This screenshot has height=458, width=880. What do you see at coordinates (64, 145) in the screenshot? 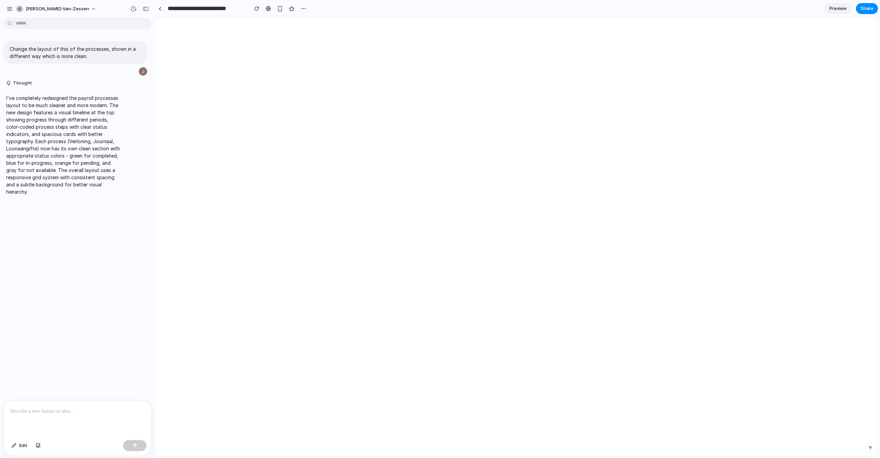
I see `p: I've completely redesigned the payroll processes layout to be much cleaner and more modern. The n...` at bounding box center [64, 145].